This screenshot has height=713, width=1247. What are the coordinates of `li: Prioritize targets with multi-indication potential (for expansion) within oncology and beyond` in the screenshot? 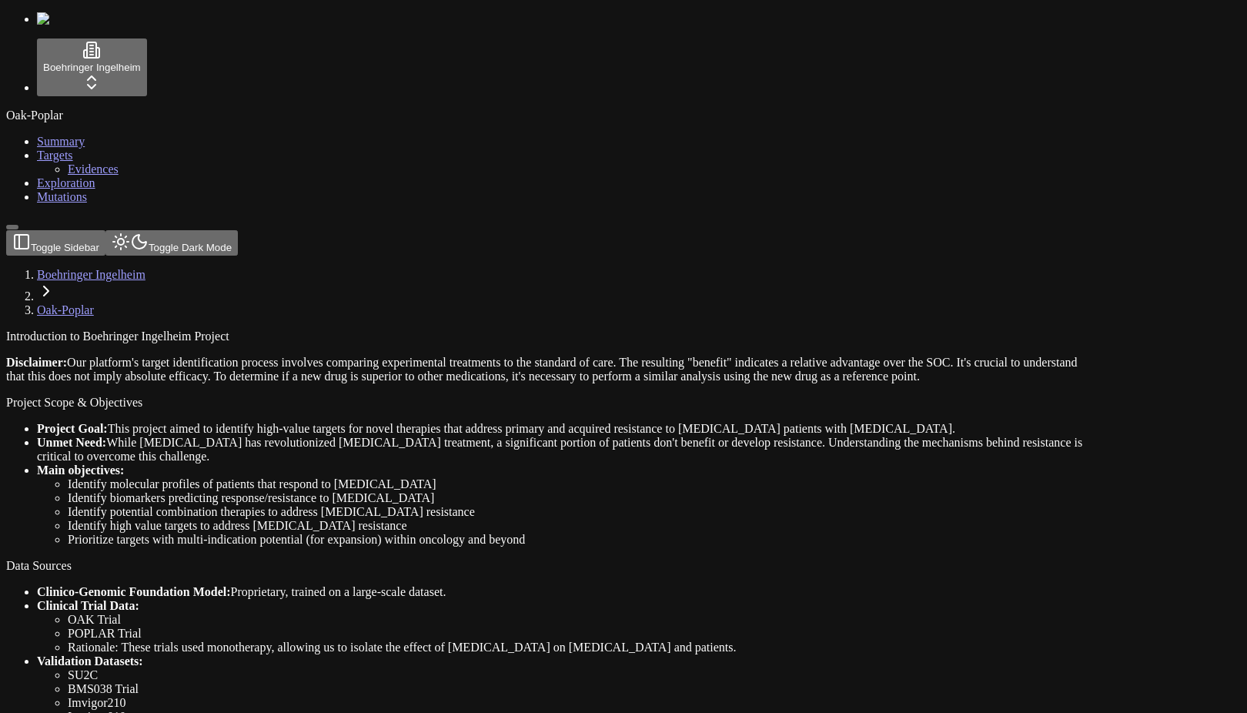 It's located at (580, 539).